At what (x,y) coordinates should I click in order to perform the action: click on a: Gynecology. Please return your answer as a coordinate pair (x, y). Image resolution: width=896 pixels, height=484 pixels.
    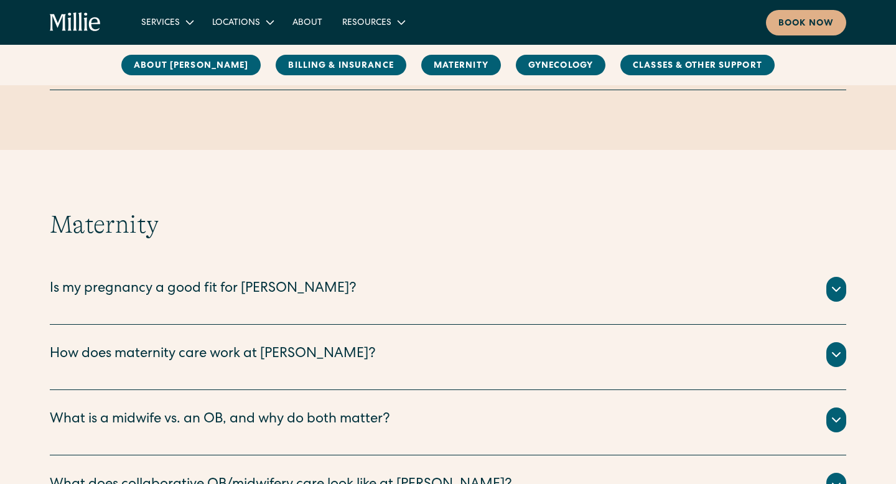
    Looking at the image, I should click on (560, 65).